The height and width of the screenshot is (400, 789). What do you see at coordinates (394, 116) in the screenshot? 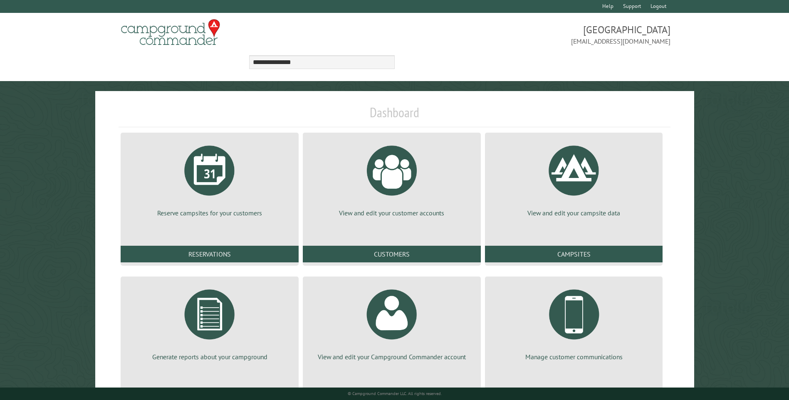
I see `h1: Dashboard` at bounding box center [394, 116].